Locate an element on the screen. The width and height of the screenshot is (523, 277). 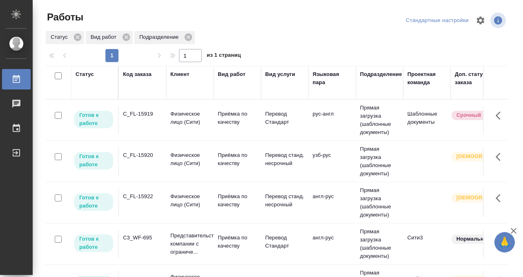
td: Сити3 is located at coordinates (427, 244).